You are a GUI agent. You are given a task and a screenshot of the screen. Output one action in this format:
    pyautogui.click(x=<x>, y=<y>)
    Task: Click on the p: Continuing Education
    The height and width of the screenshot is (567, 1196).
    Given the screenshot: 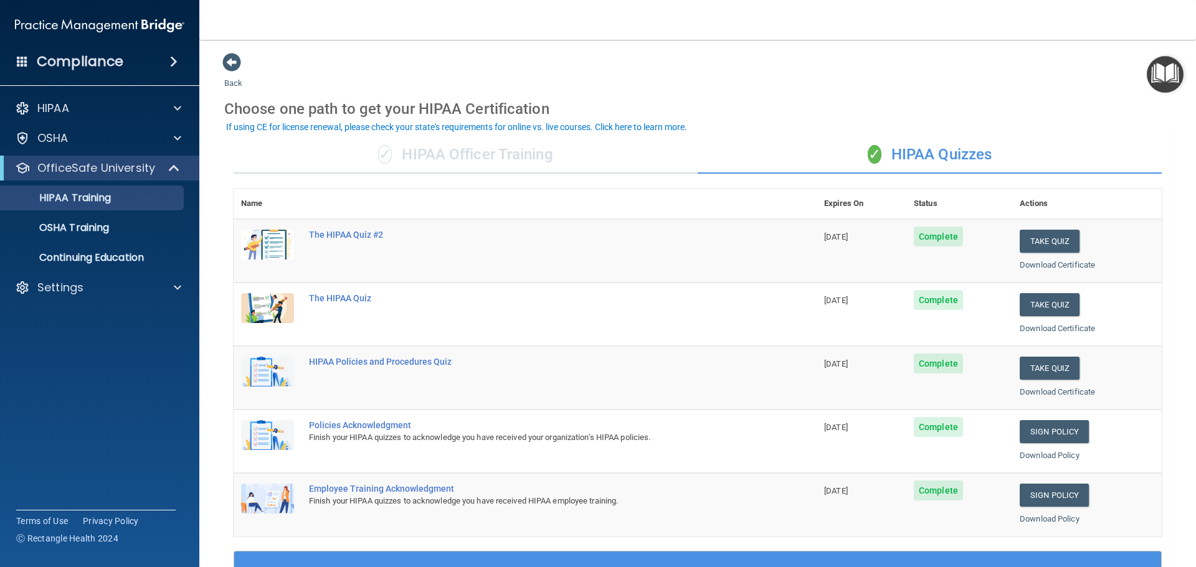 What is the action you would take?
    pyautogui.click(x=93, y=258)
    